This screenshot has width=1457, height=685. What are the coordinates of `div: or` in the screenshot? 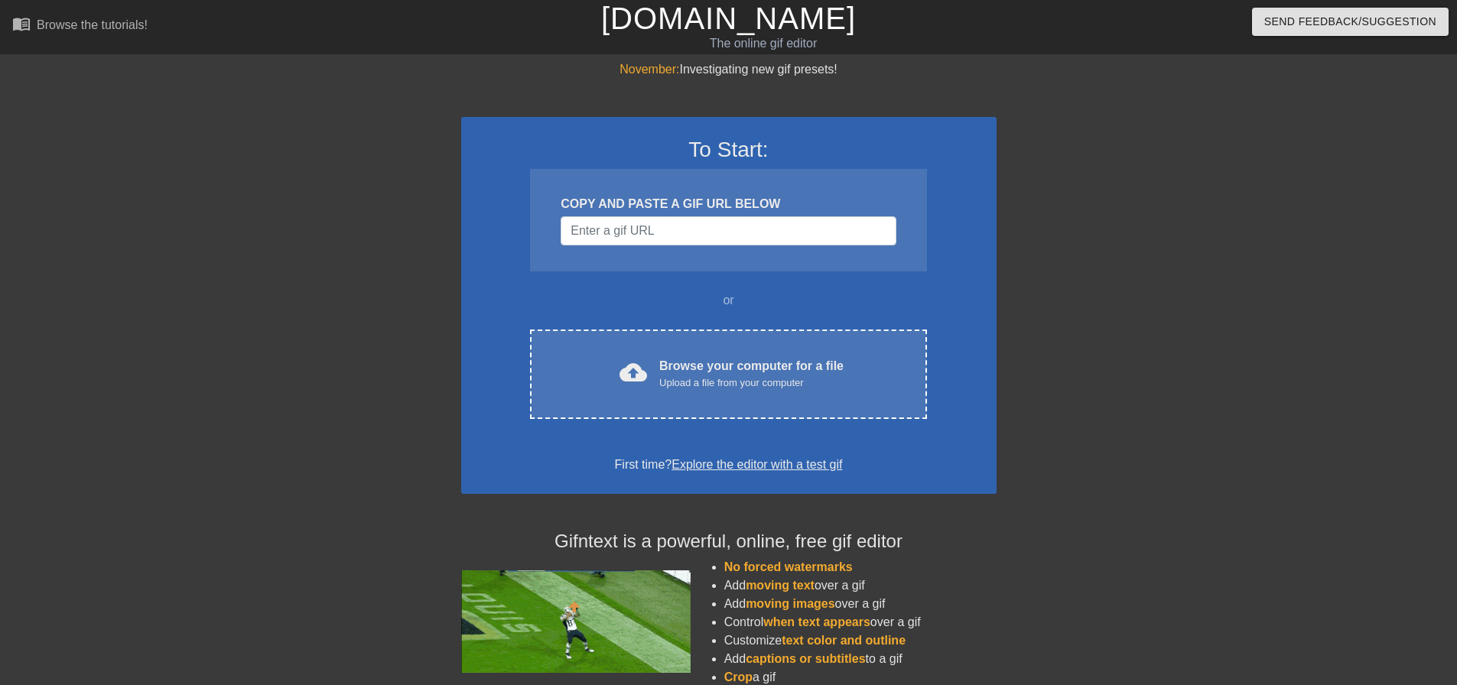 It's located at (729, 301).